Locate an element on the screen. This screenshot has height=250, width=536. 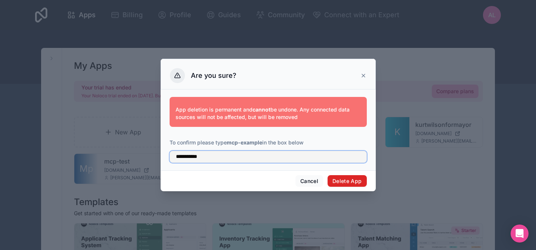
strong: cannot is located at coordinates (262, 109).